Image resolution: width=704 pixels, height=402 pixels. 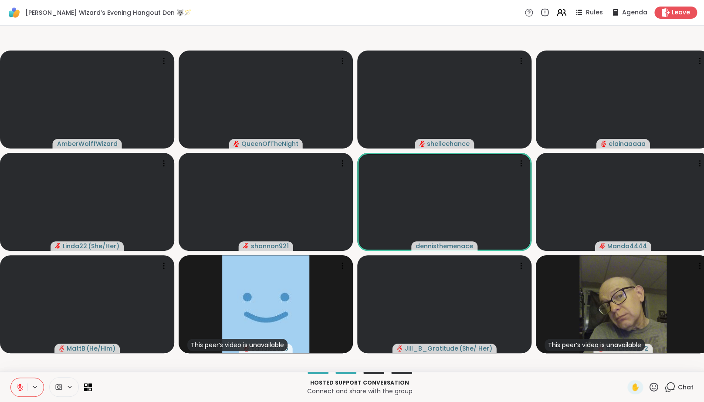 What do you see at coordinates (360, 383) in the screenshot?
I see `p: Hosted support conversation` at bounding box center [360, 383].